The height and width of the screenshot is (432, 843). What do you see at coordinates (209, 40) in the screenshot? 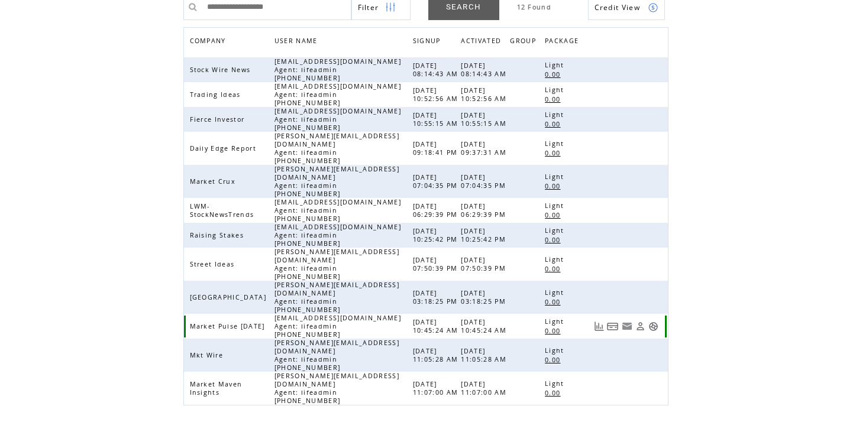
I see `a: COMPANY` at bounding box center [209, 40].